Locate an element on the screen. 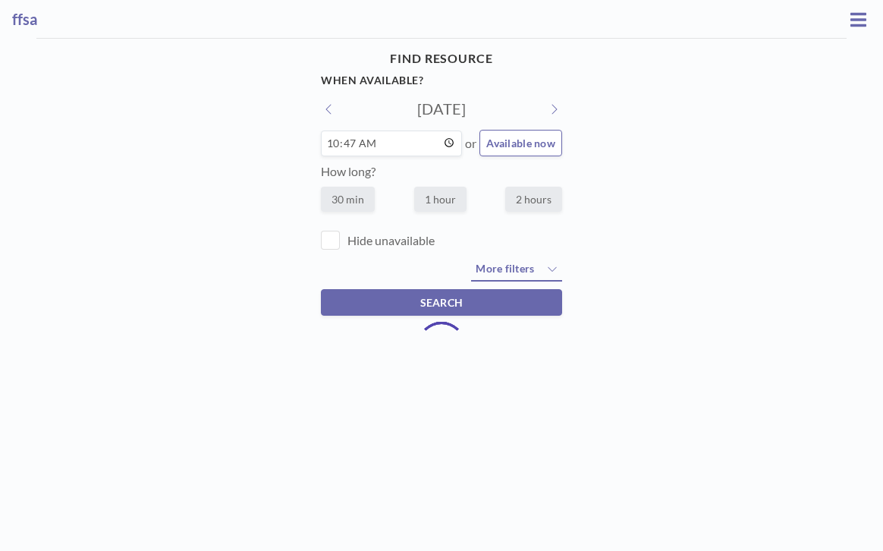 The image size is (883, 551). span: Available now is located at coordinates (520, 143).